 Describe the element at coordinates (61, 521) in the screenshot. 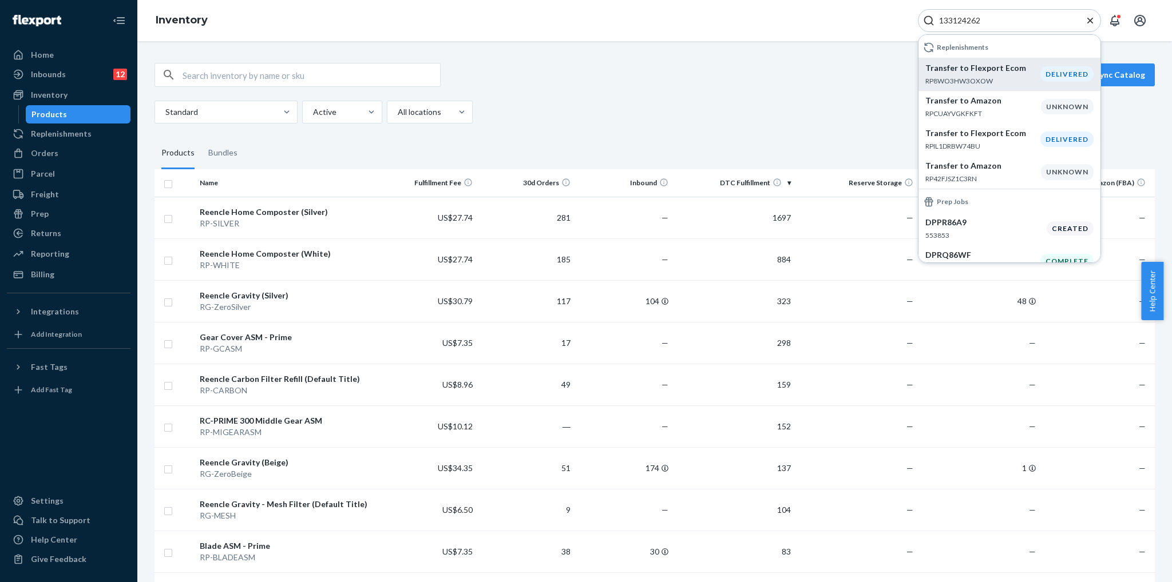

I see `div: Talk to Support` at that location.